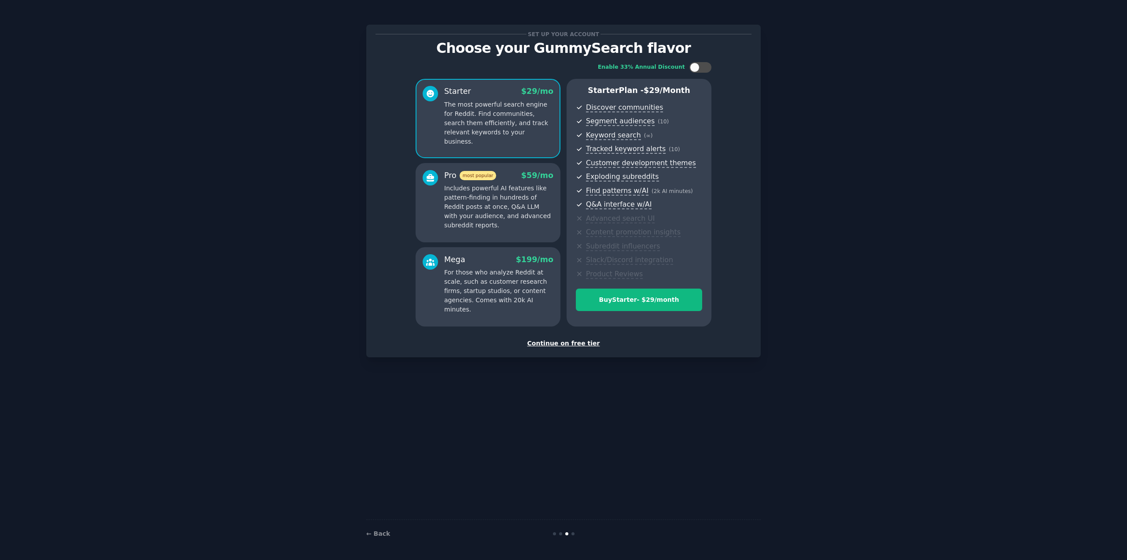 The width and height of the screenshot is (1127, 560). What do you see at coordinates (478, 175) in the screenshot?
I see `span: most popular` at bounding box center [478, 175].